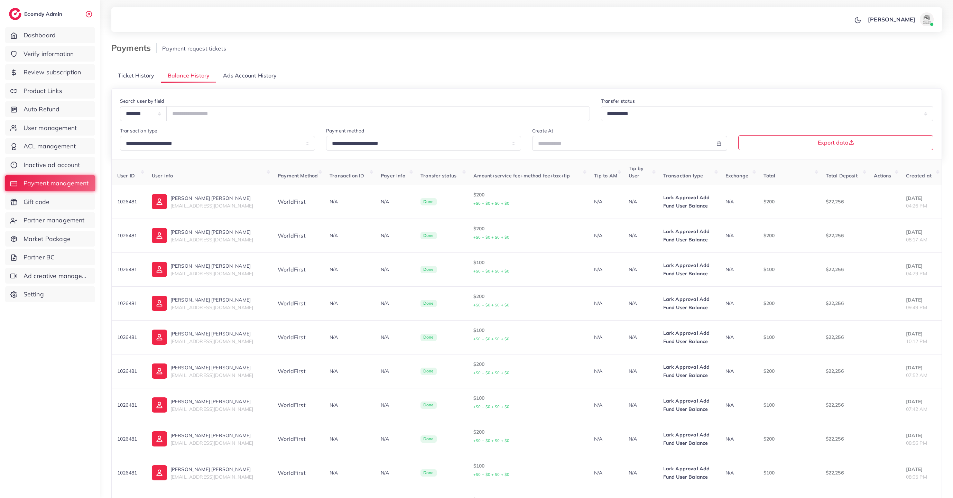 The image size is (953, 498). I want to click on button: Export data, so click(836, 142).